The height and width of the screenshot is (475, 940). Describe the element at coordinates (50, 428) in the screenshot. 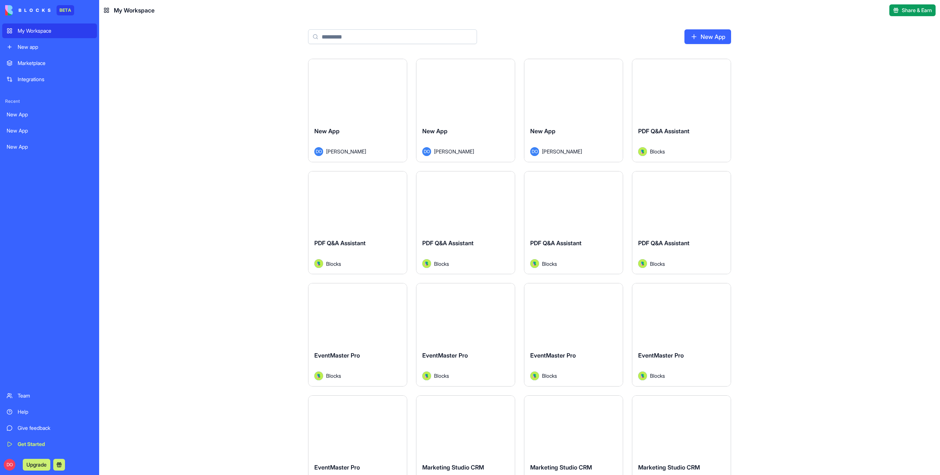

I see `a: Give feedback` at that location.